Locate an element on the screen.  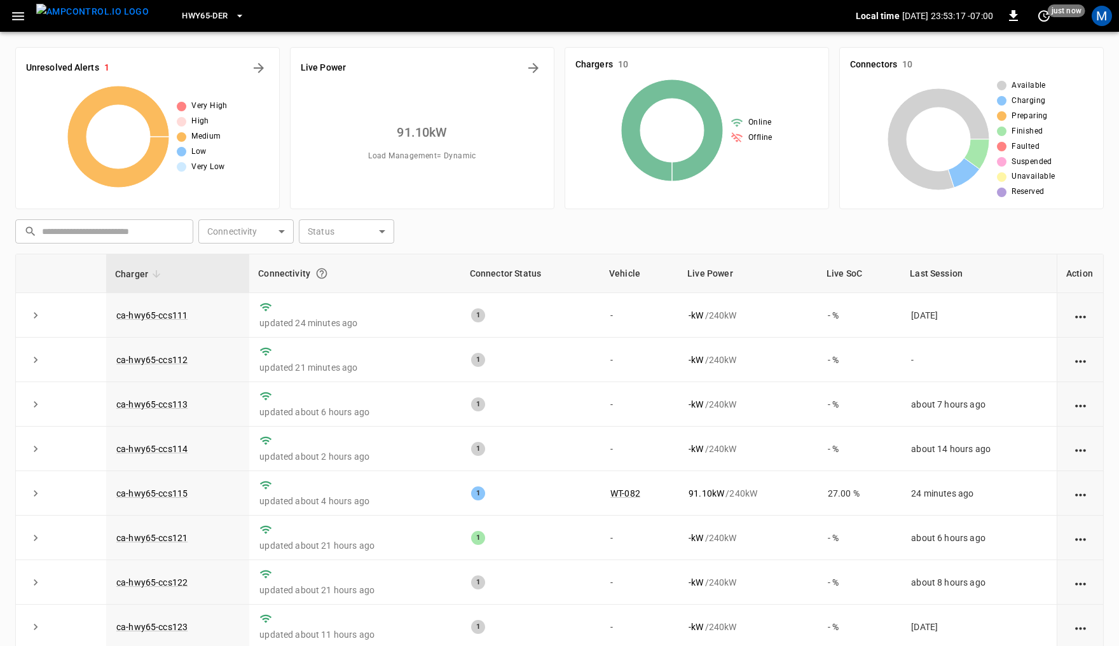
h6: 91.10 kW is located at coordinates (421, 132).